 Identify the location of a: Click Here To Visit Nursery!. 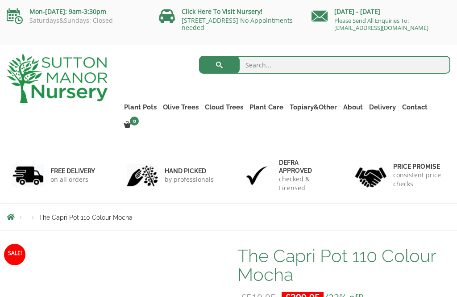
(222, 11).